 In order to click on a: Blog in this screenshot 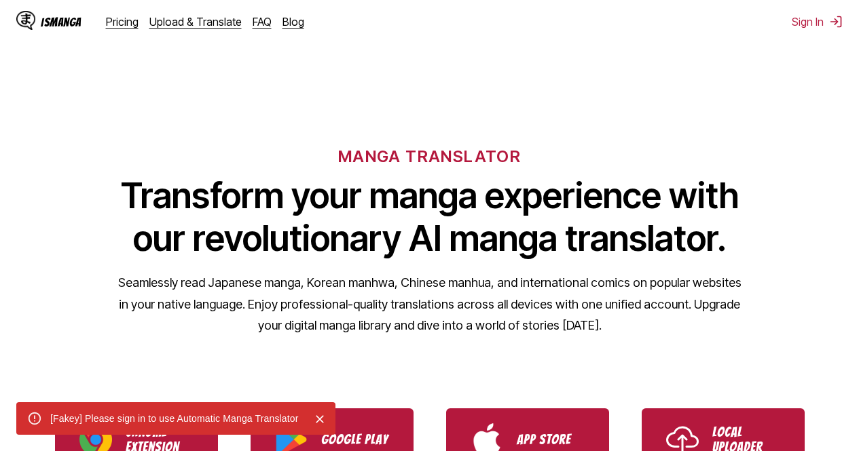, I will do `click(293, 22)`.